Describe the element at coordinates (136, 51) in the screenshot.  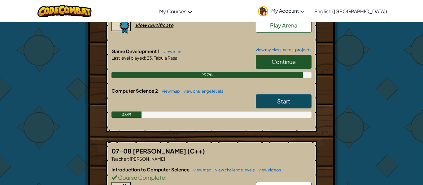
I see `span: Game Development 1` at that location.